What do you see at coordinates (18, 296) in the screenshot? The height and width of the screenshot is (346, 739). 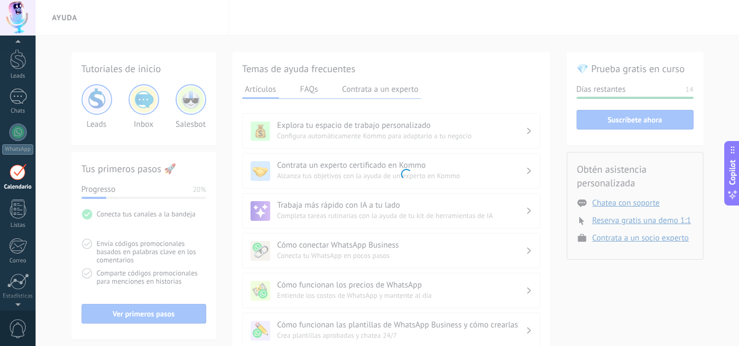 I see `div: Estadísticas` at bounding box center [18, 296].